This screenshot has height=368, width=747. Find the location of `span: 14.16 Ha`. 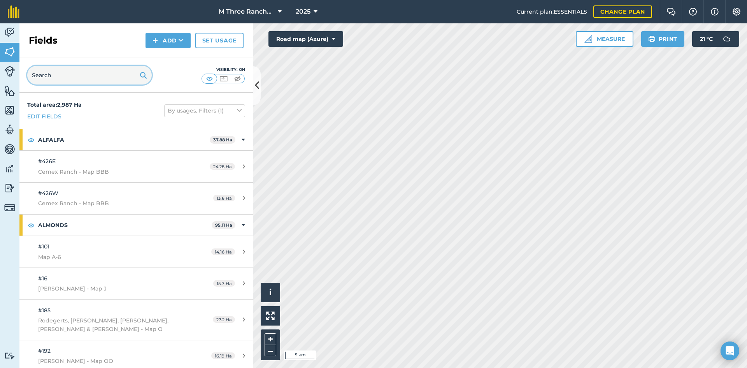

span: 14.16 Ha is located at coordinates (223, 251).